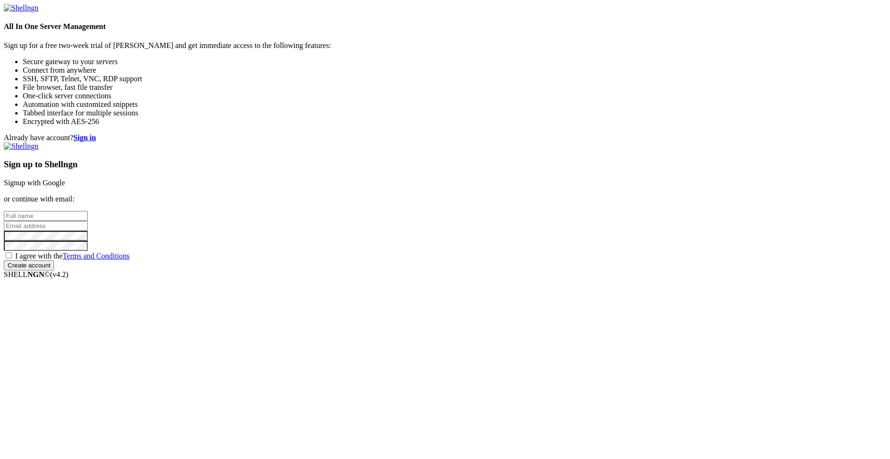  I want to click on span: 4.2.0, so click(59, 274).